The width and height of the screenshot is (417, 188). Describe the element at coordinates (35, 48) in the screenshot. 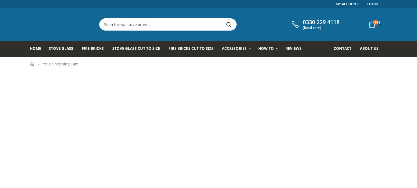

I see `span: Home` at that location.